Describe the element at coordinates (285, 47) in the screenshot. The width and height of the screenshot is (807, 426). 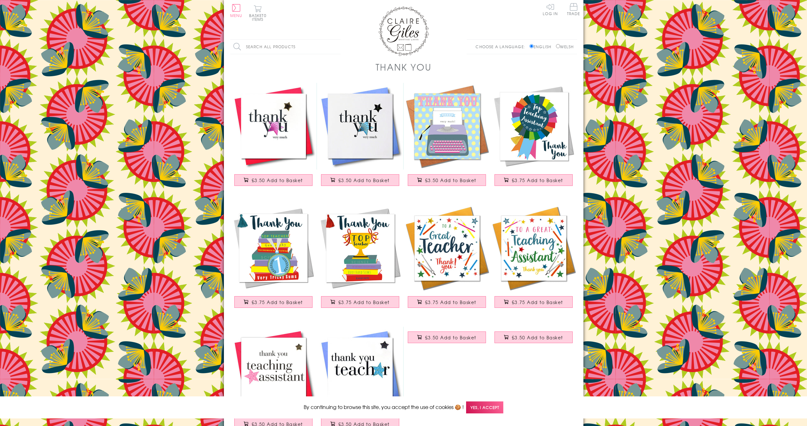
I see `input: Search all products` at that location.